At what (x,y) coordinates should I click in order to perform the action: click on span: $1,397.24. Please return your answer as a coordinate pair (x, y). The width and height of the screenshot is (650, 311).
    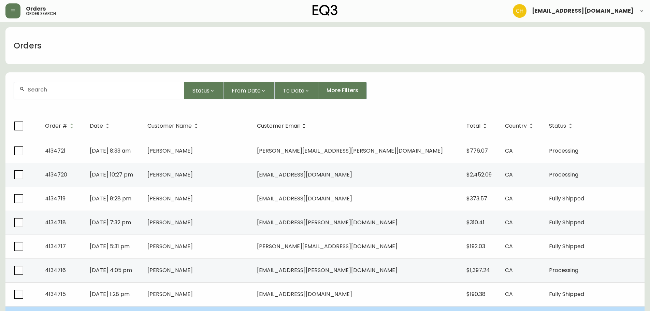
    Looking at the image, I should click on (478, 270).